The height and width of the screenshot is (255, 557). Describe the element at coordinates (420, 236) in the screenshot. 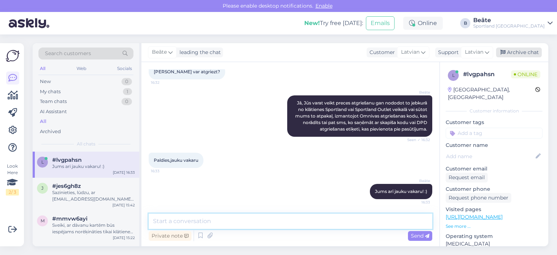

I see `span: Send` at that location.